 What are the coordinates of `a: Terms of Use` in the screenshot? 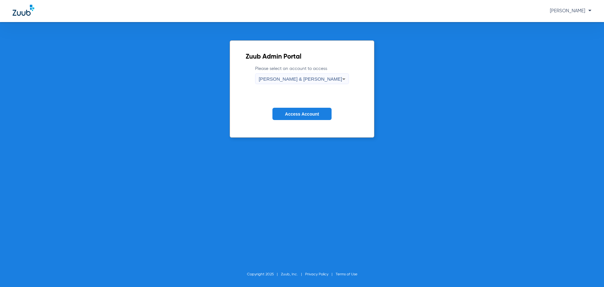 It's located at (347, 274).